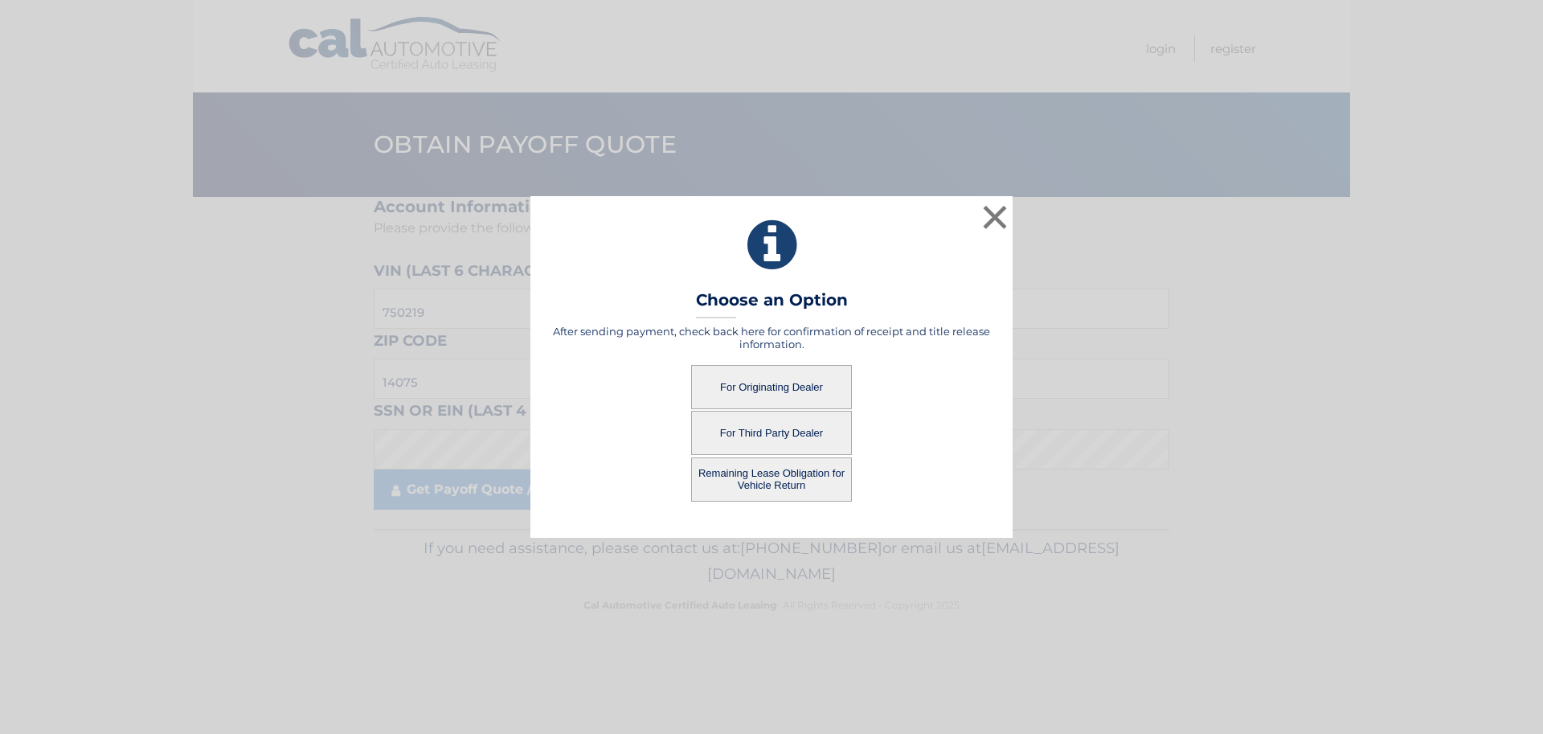  I want to click on button: Remaining Lease Obligation for Vehicle Return, so click(771, 479).